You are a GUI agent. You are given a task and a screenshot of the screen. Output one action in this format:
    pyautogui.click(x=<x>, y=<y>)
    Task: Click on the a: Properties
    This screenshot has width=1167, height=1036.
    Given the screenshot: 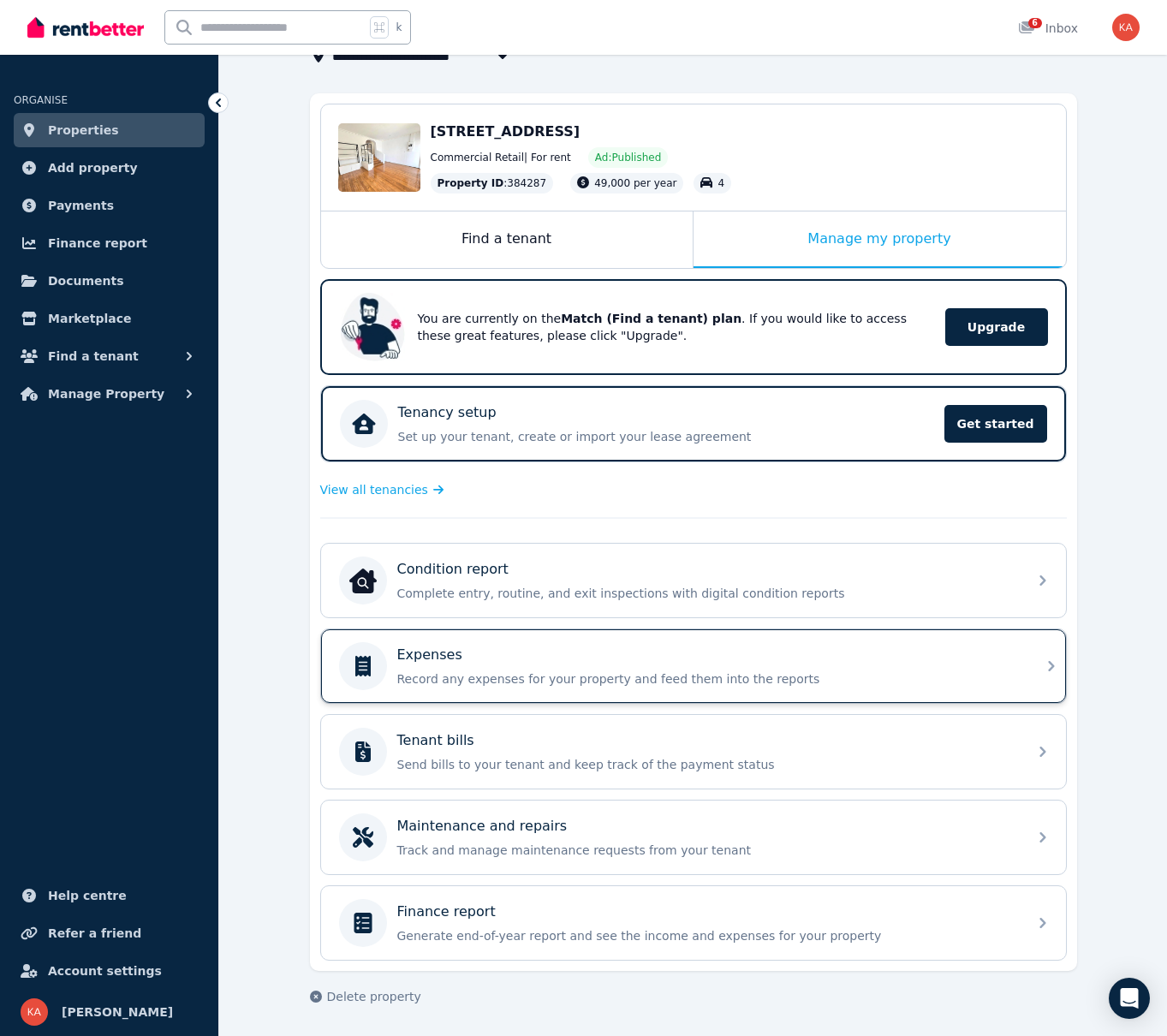 What is the action you would take?
    pyautogui.click(x=109, y=131)
    